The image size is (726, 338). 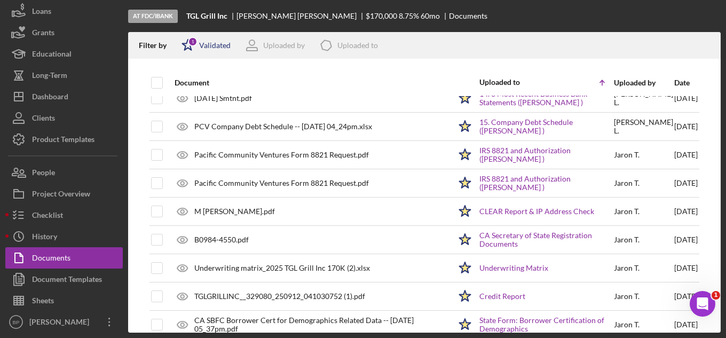 What do you see at coordinates (64, 118) in the screenshot?
I see `a: Clients` at bounding box center [64, 118].